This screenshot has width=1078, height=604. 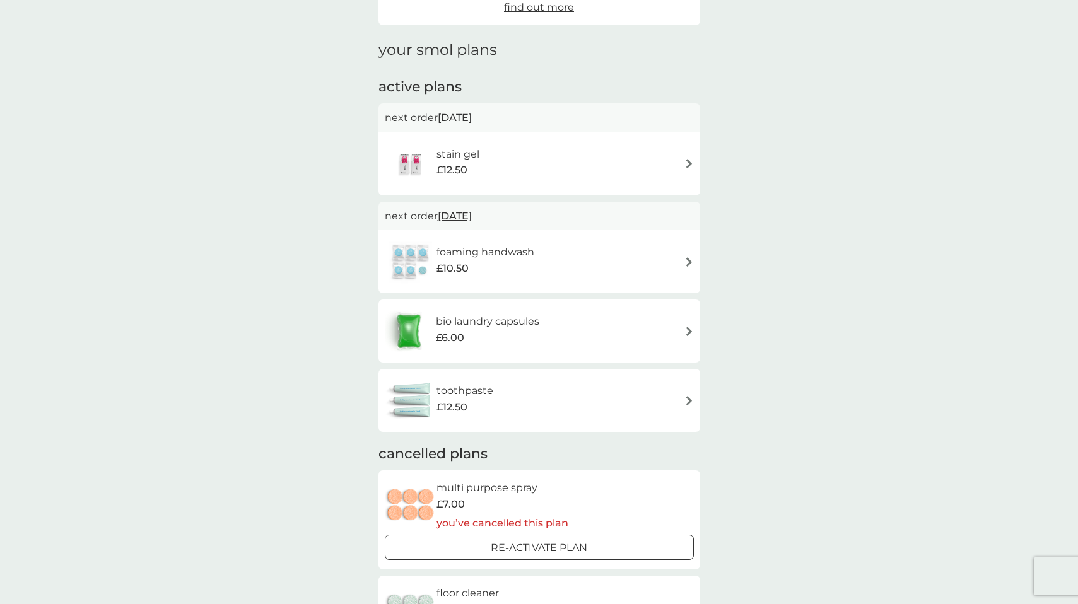 I want to click on h6: multi purpose spray, so click(x=502, y=488).